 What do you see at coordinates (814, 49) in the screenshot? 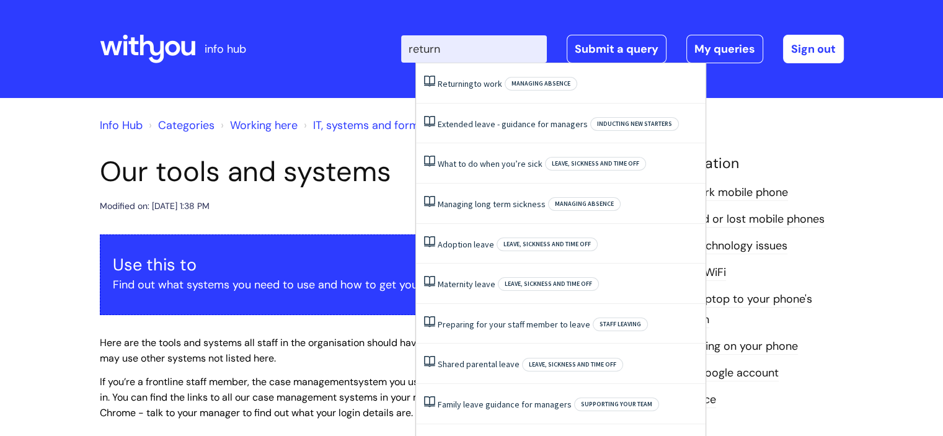
I see `a: Sign out` at bounding box center [814, 49].